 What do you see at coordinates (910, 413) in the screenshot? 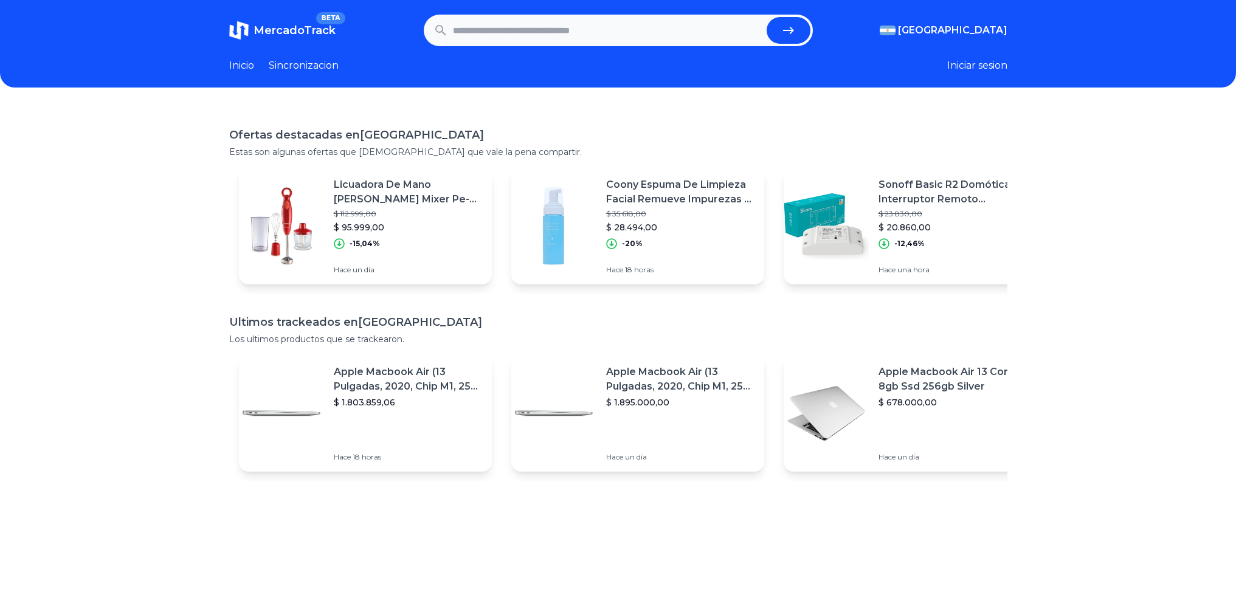
I see `a: Featured imageApple Macbook Air 13 Core I5 8gb Ssd 256gb Silver$ 678.000,00Hace un día` at bounding box center [910, 413].